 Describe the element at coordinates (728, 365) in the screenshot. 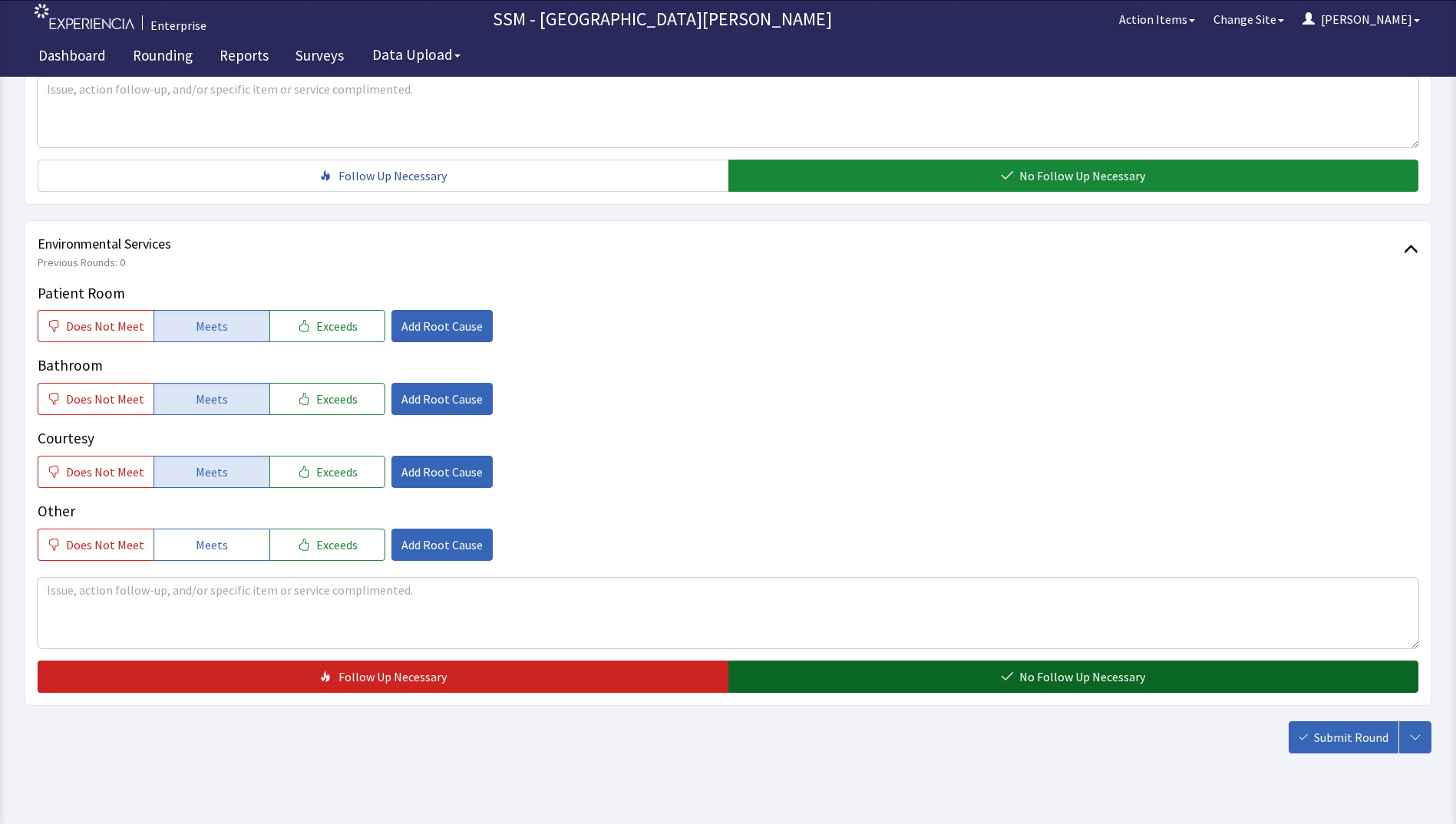

I see `p: Bathroom` at that location.